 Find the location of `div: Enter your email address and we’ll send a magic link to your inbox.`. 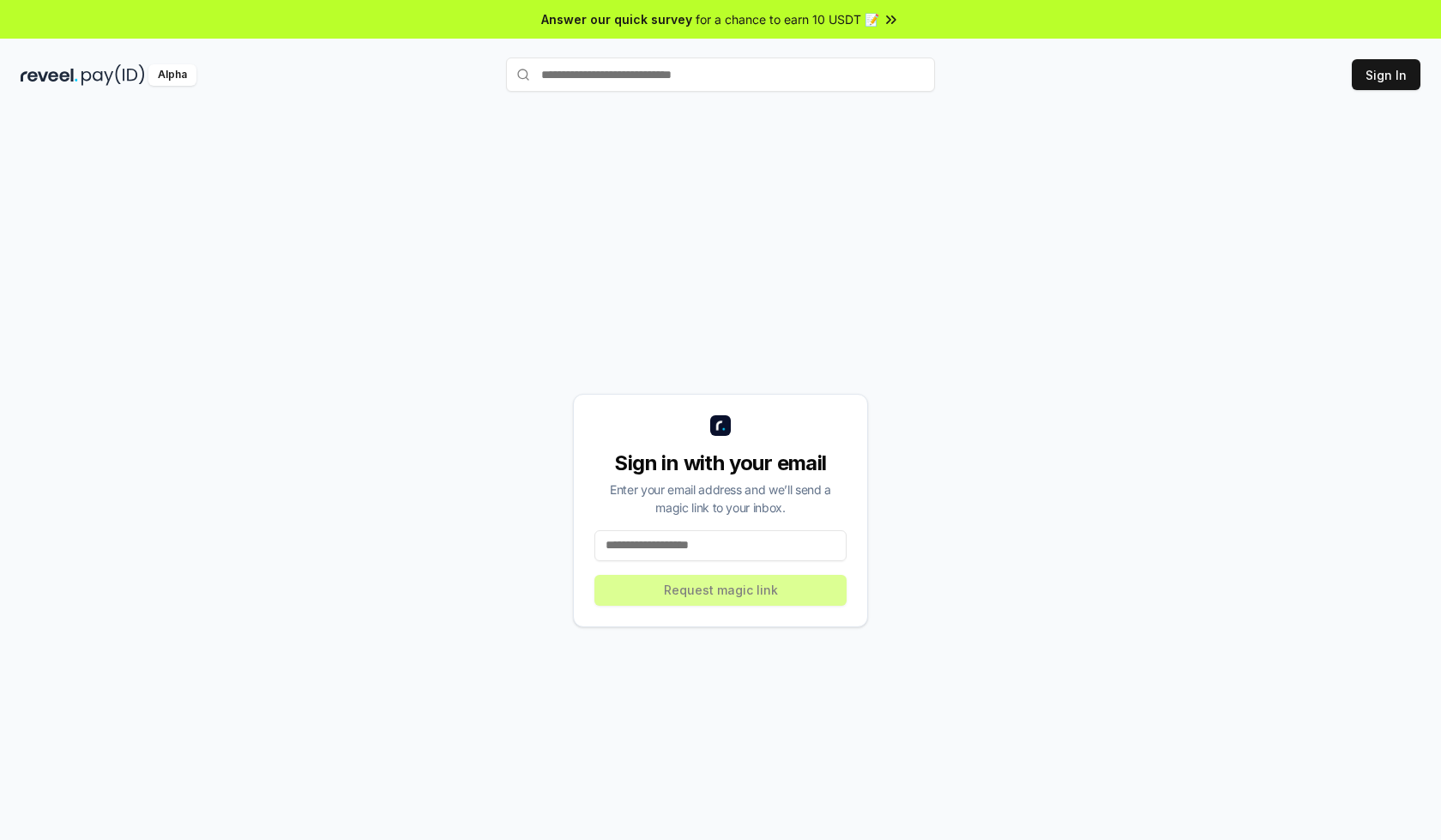

div: Enter your email address and we’ll send a magic link to your inbox. is located at coordinates (720, 499).